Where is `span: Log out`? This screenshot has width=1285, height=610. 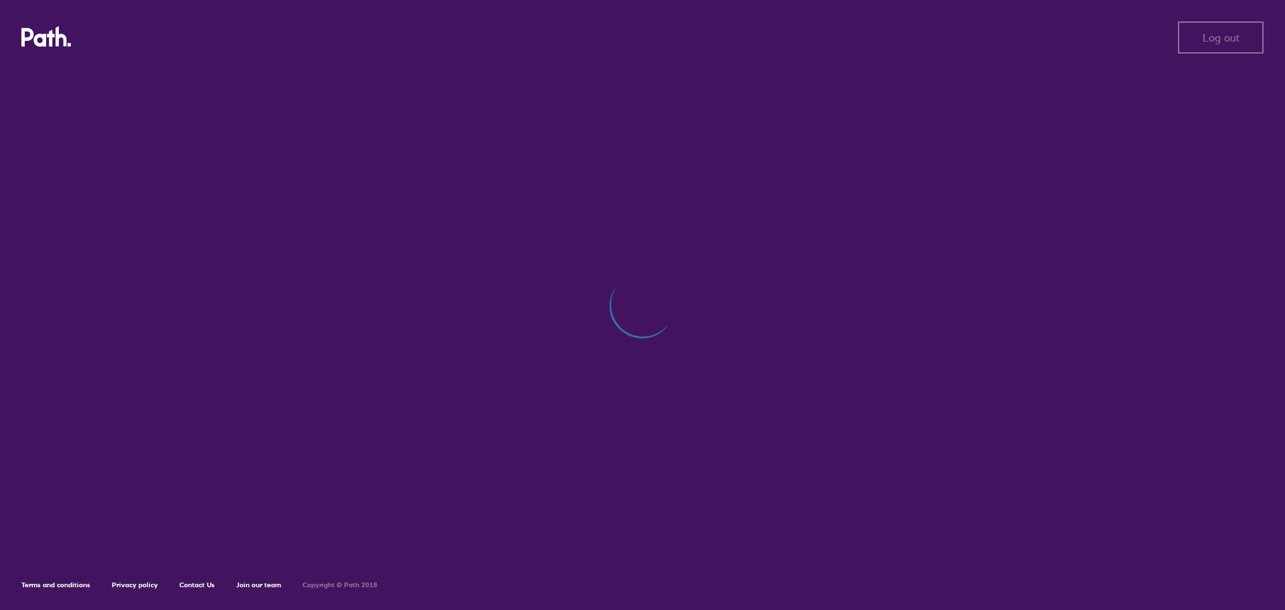 span: Log out is located at coordinates (1221, 37).